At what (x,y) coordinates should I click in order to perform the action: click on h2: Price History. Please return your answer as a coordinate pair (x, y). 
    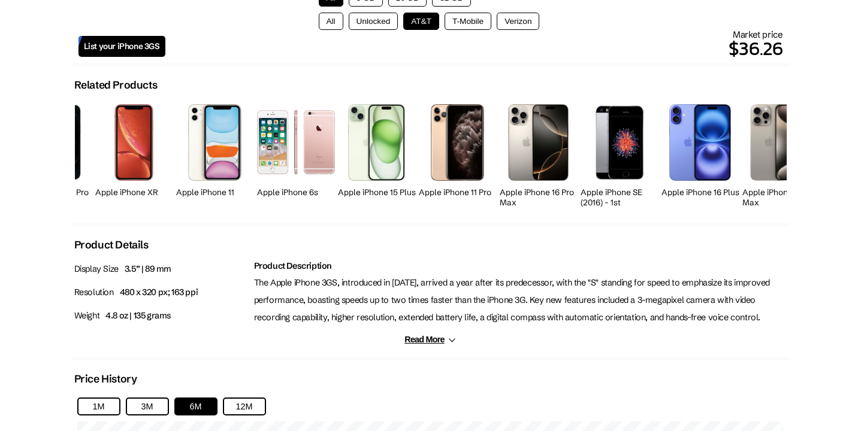
    Looking at the image, I should click on (105, 379).